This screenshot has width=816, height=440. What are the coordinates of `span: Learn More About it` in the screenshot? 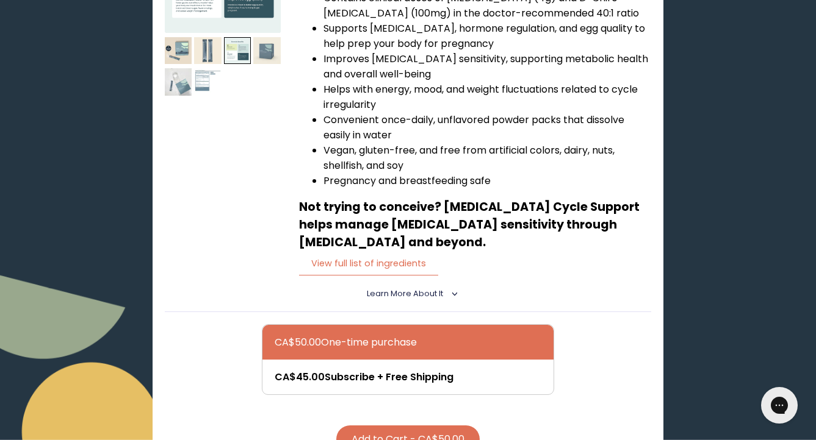 It's located at (404, 293).